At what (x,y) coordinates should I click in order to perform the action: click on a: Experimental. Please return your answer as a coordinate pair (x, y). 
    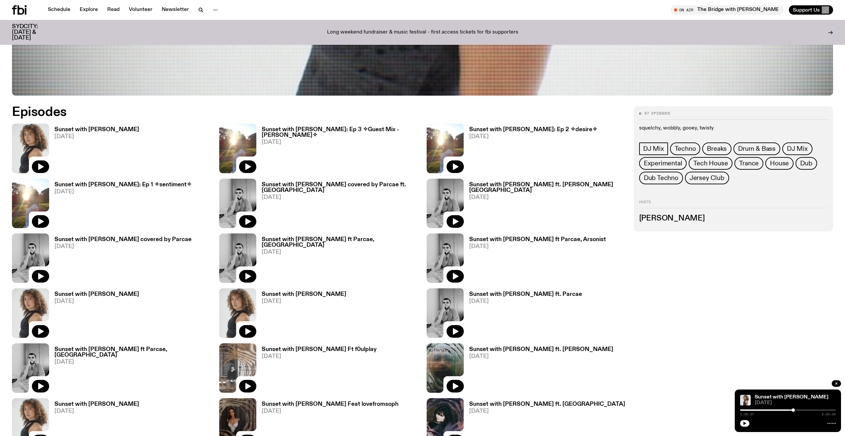
    Looking at the image, I should click on (663, 163).